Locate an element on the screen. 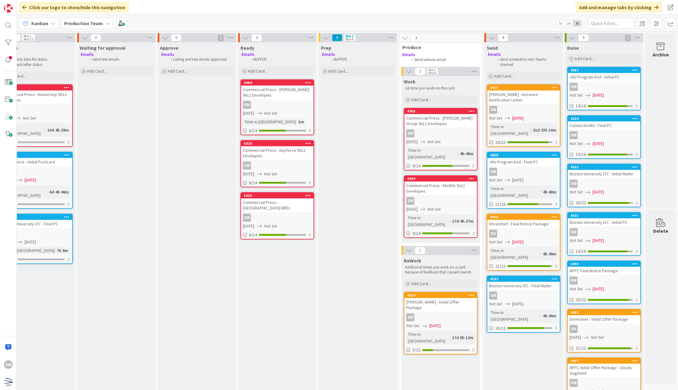 Image resolution: width=678 pixels, height=390 pixels. div: NFPC Initial Offer Package - Lloyds Segment is located at coordinates (604, 371).